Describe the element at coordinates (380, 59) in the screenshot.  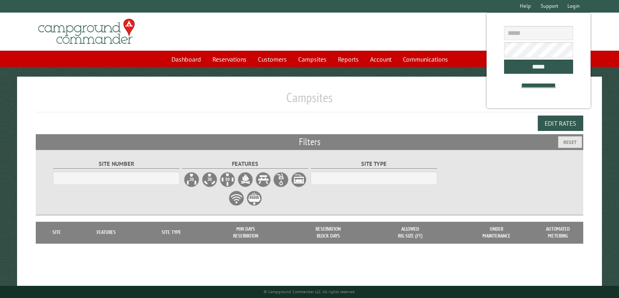
I see `a: Account` at that location.